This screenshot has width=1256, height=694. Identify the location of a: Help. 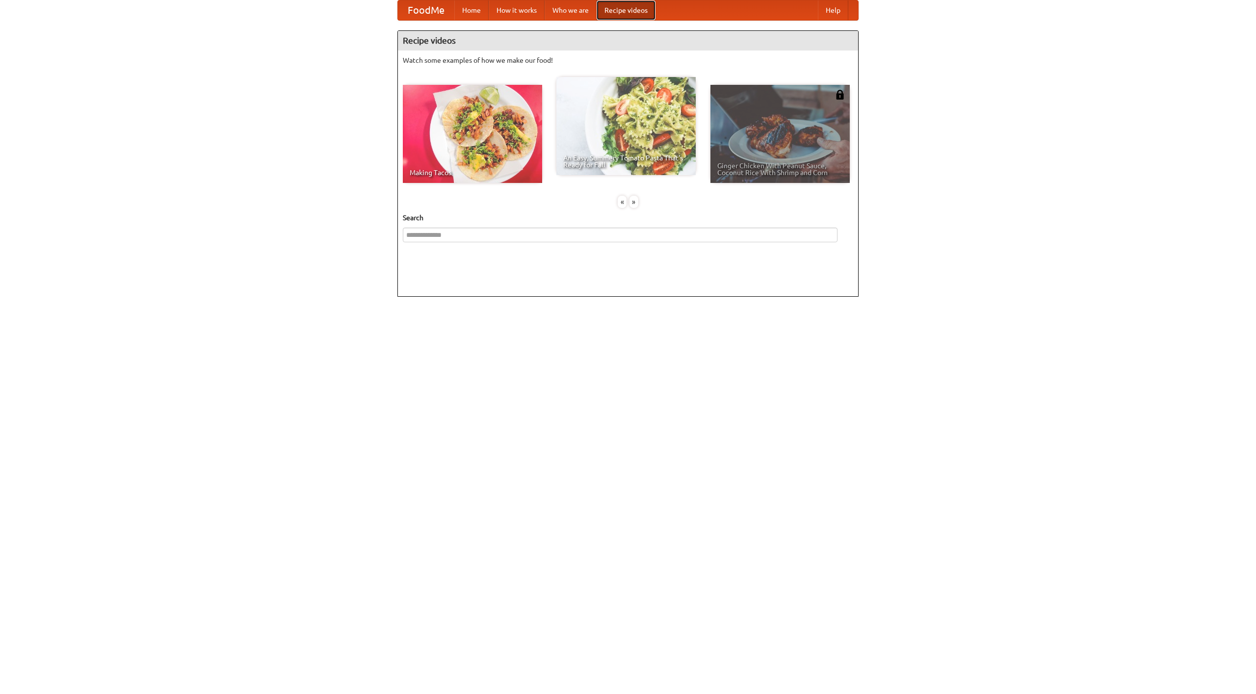
(833, 10).